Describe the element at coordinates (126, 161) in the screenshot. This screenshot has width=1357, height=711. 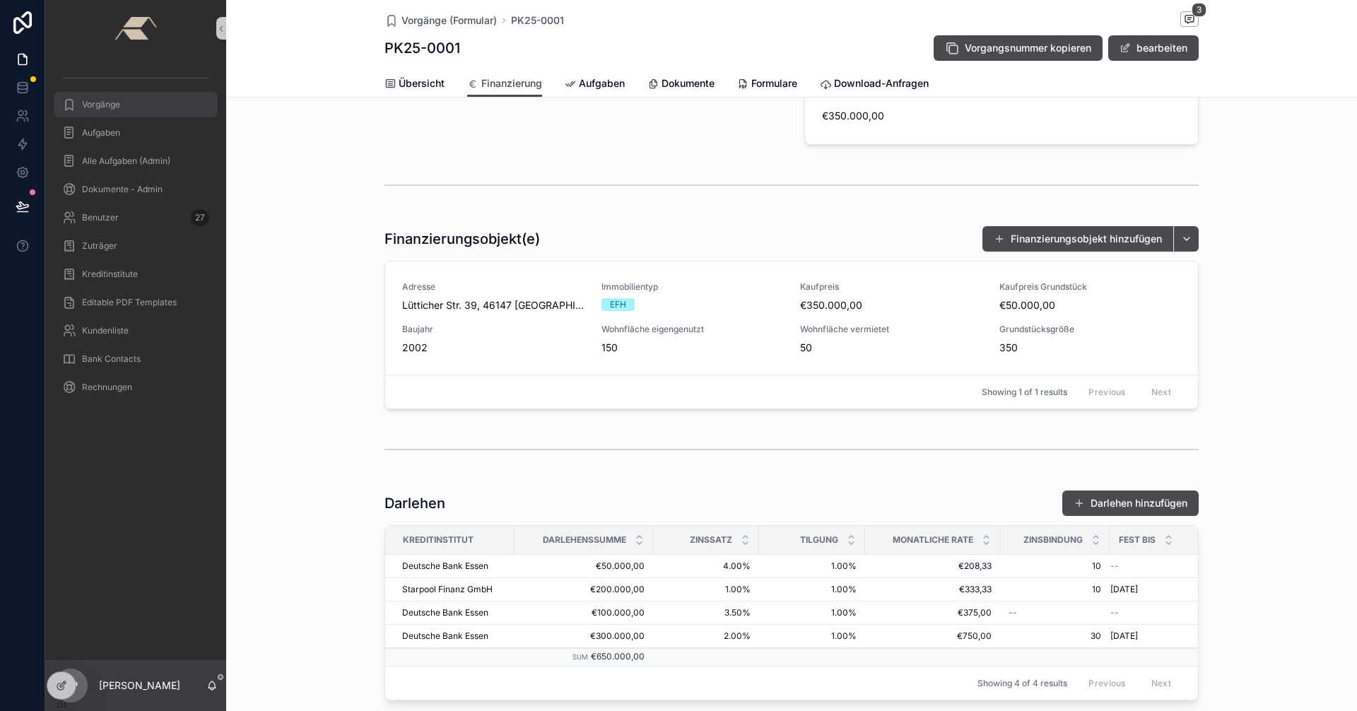
I see `span: Alle Aufgaben (Admin)` at that location.